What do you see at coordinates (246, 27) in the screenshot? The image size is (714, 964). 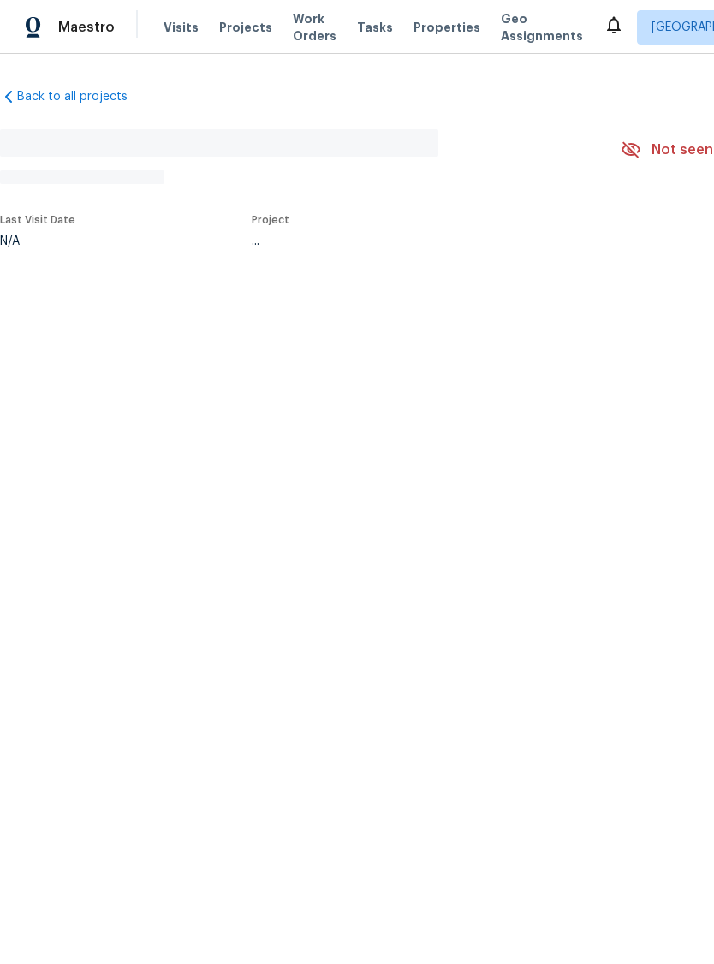 I see `span: Projects` at bounding box center [246, 27].